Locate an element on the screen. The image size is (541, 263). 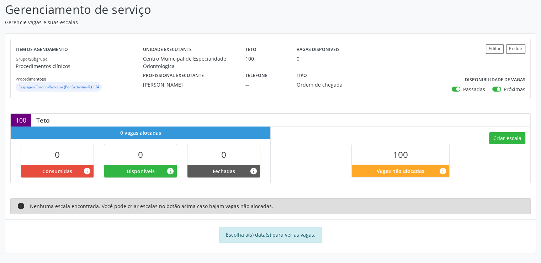
button: Excluir is located at coordinates (516, 49).